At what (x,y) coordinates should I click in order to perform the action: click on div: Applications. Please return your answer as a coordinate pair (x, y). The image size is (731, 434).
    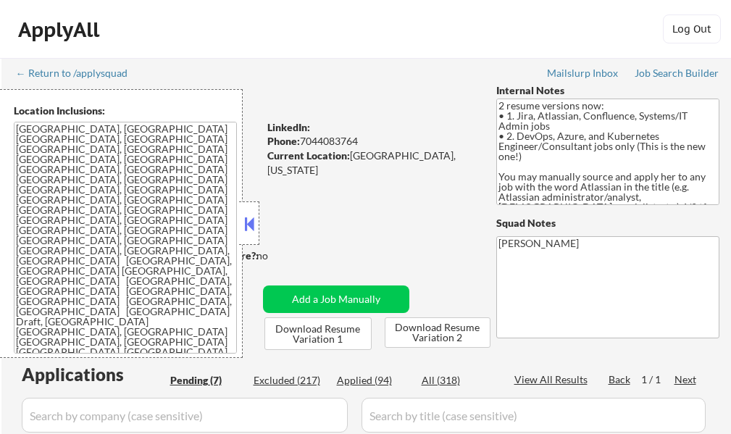
    Looking at the image, I should click on (93, 374).